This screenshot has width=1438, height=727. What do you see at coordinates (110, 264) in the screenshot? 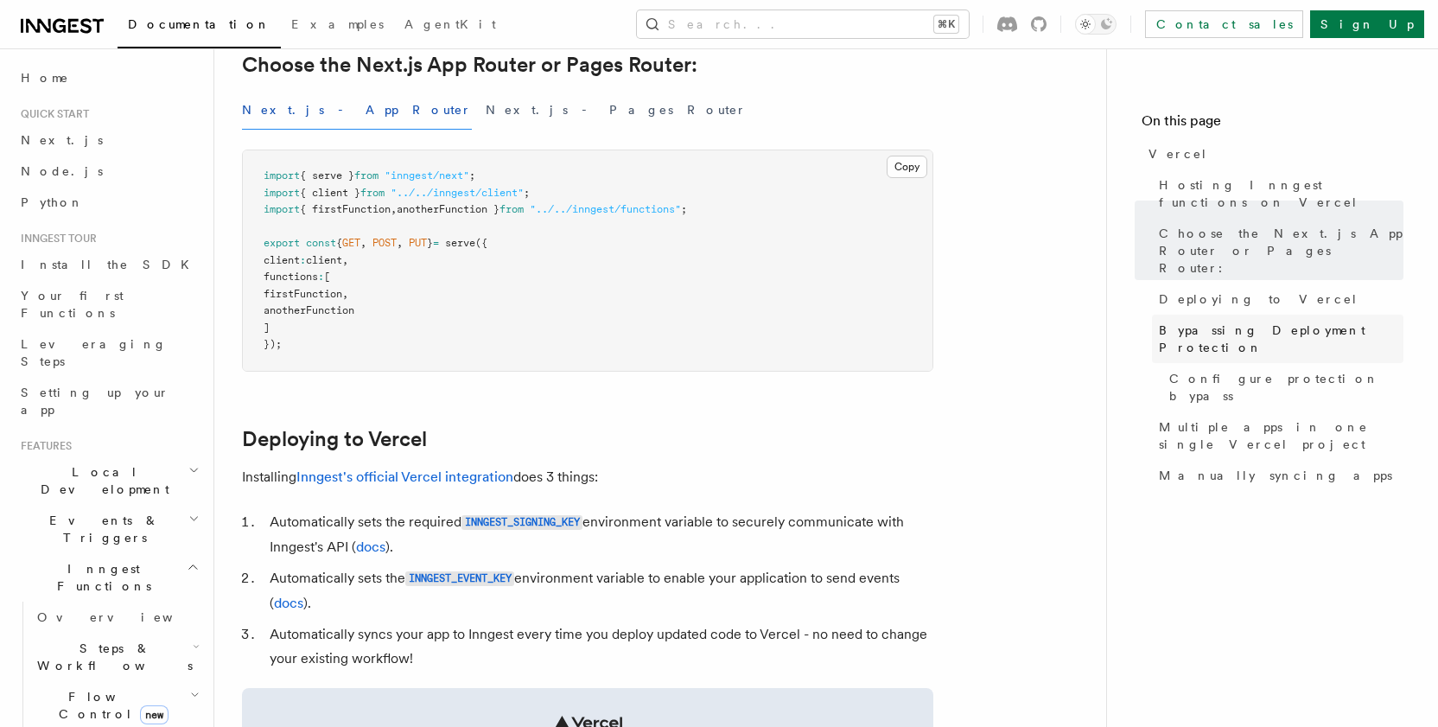
I see `span: Install the SDK` at bounding box center [110, 264].